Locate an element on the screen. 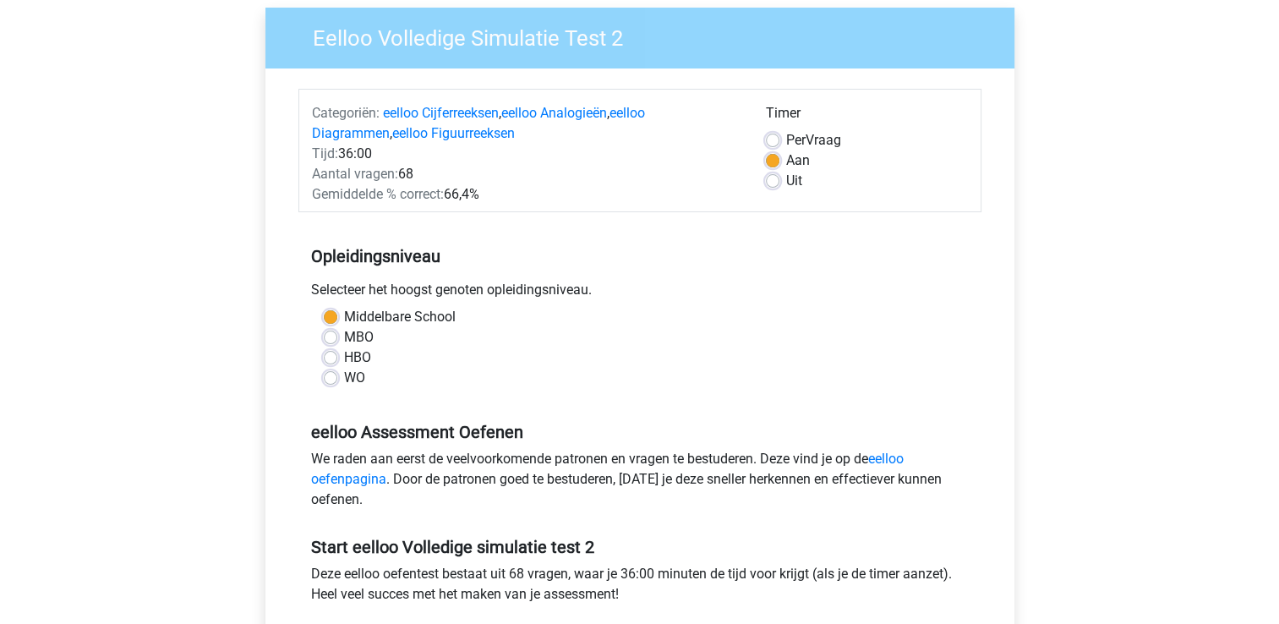 The image size is (1279, 624). span: Gemiddelde % correct: is located at coordinates (378, 194).